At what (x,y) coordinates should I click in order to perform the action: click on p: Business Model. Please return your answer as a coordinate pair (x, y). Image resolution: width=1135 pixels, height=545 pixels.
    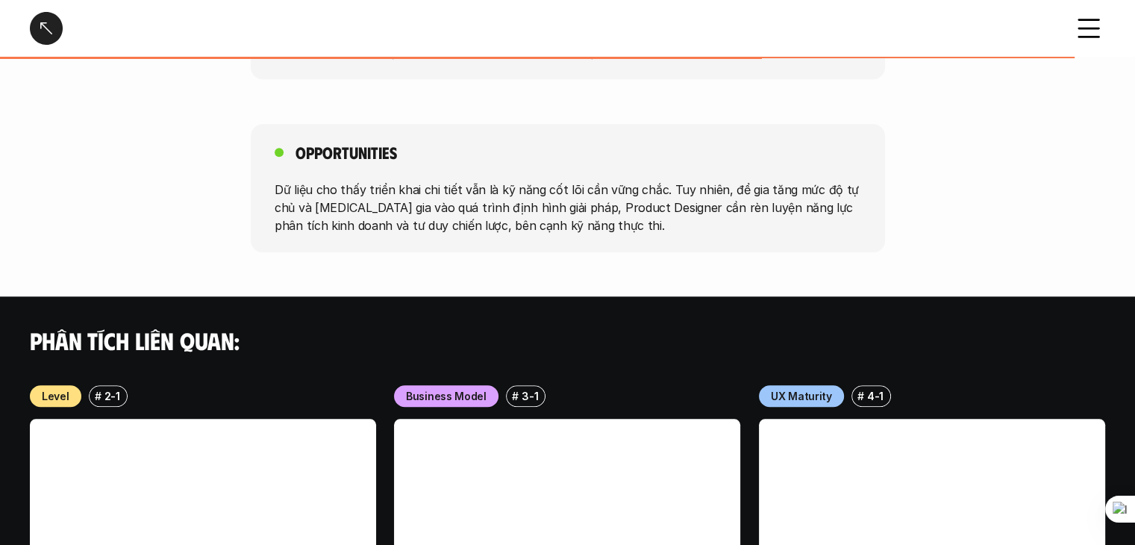
    Looking at the image, I should click on (446, 395).